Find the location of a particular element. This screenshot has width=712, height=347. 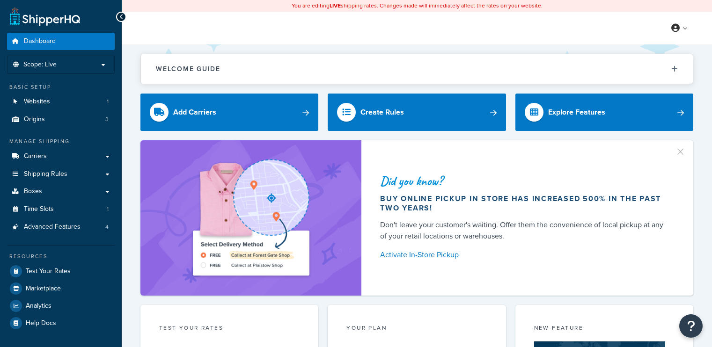

span: Websites is located at coordinates (37, 102).